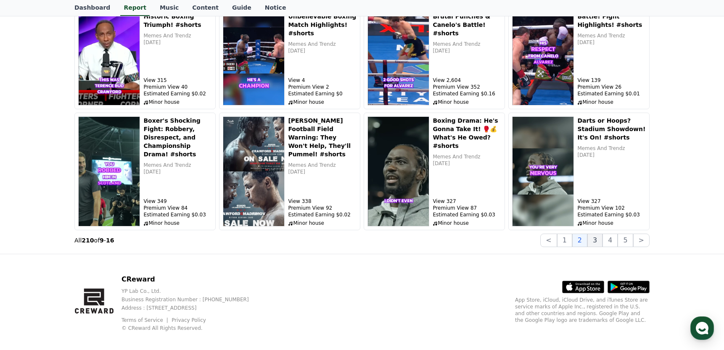  I want to click on p: Premium View 26, so click(611, 87).